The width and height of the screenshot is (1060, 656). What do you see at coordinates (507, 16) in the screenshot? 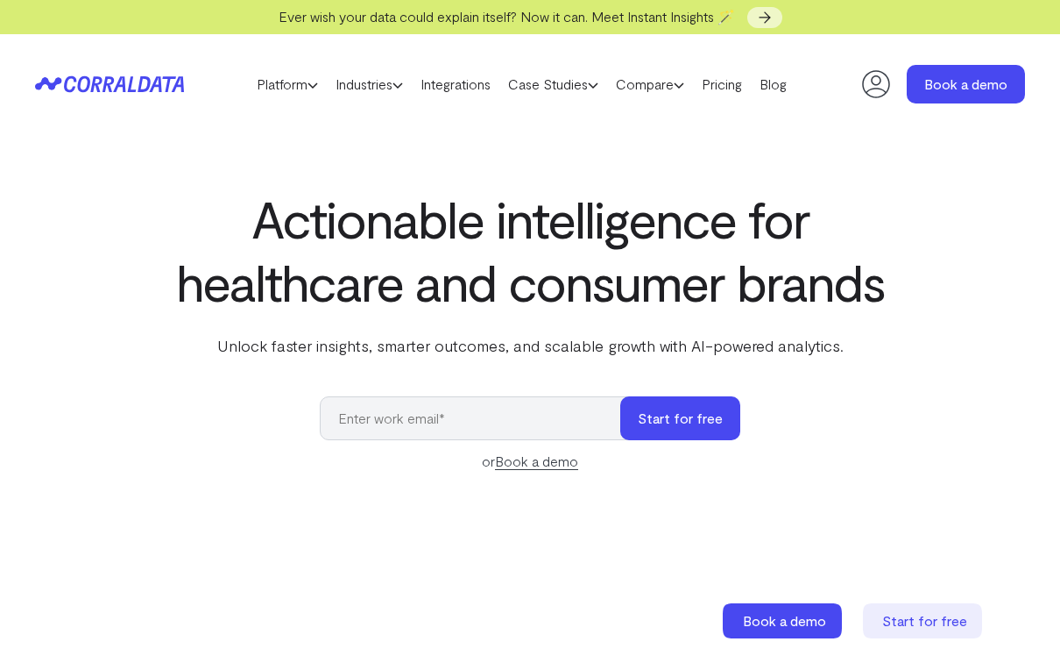
I see `span: Ever wish your data could explain itself? Now it can. Meet Instant Insights 🪄` at bounding box center [507, 16].